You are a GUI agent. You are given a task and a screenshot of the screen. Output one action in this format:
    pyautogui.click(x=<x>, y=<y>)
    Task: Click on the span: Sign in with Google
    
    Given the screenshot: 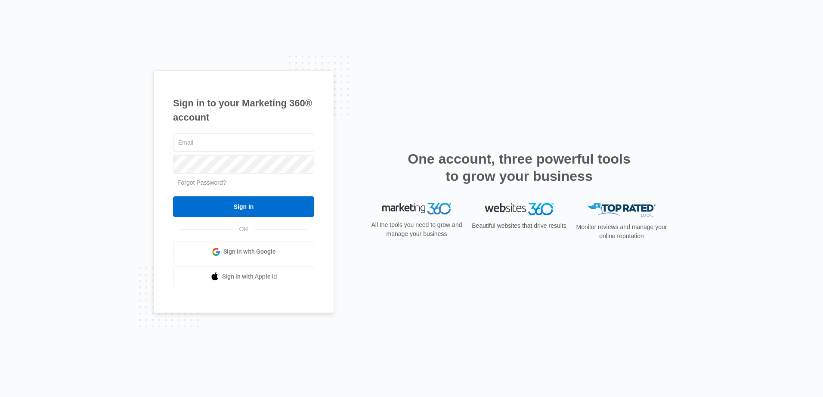 What is the action you would take?
    pyautogui.click(x=250, y=251)
    